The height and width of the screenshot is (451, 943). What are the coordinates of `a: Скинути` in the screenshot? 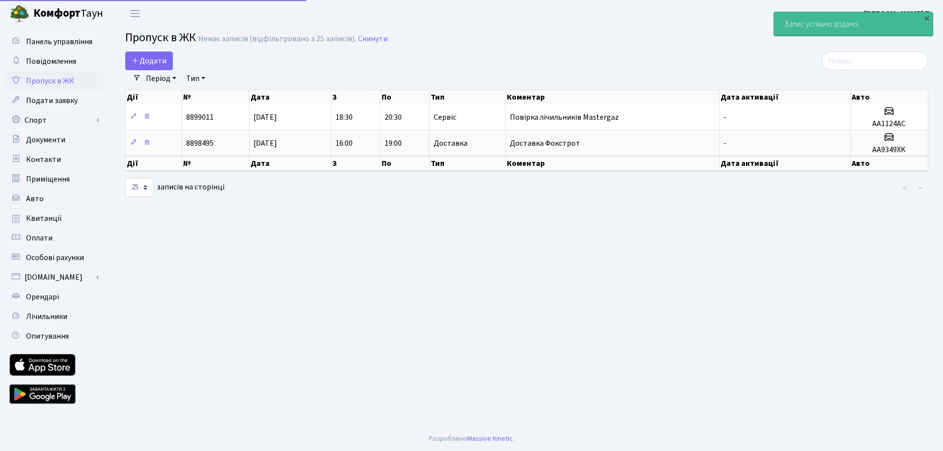 It's located at (373, 39).